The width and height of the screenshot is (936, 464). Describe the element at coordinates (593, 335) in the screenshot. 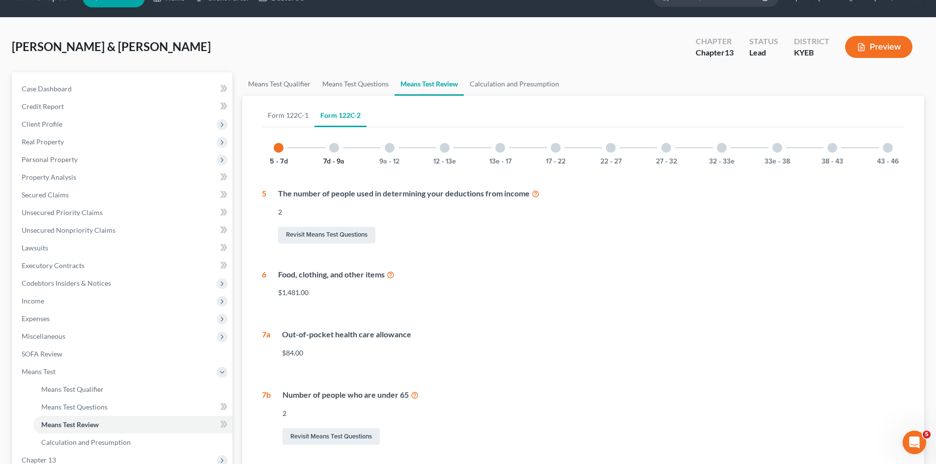

I see `div: Out-of-pocket health care allowance` at that location.